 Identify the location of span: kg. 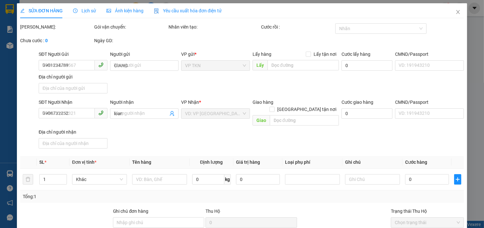
(228, 180).